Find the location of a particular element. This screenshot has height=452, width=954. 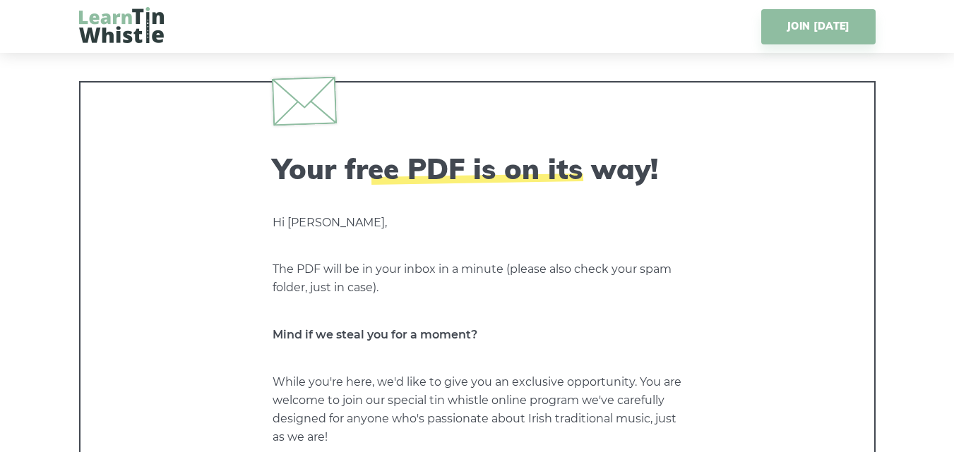

img: LearnTinWhistle.com is located at coordinates (121, 25).